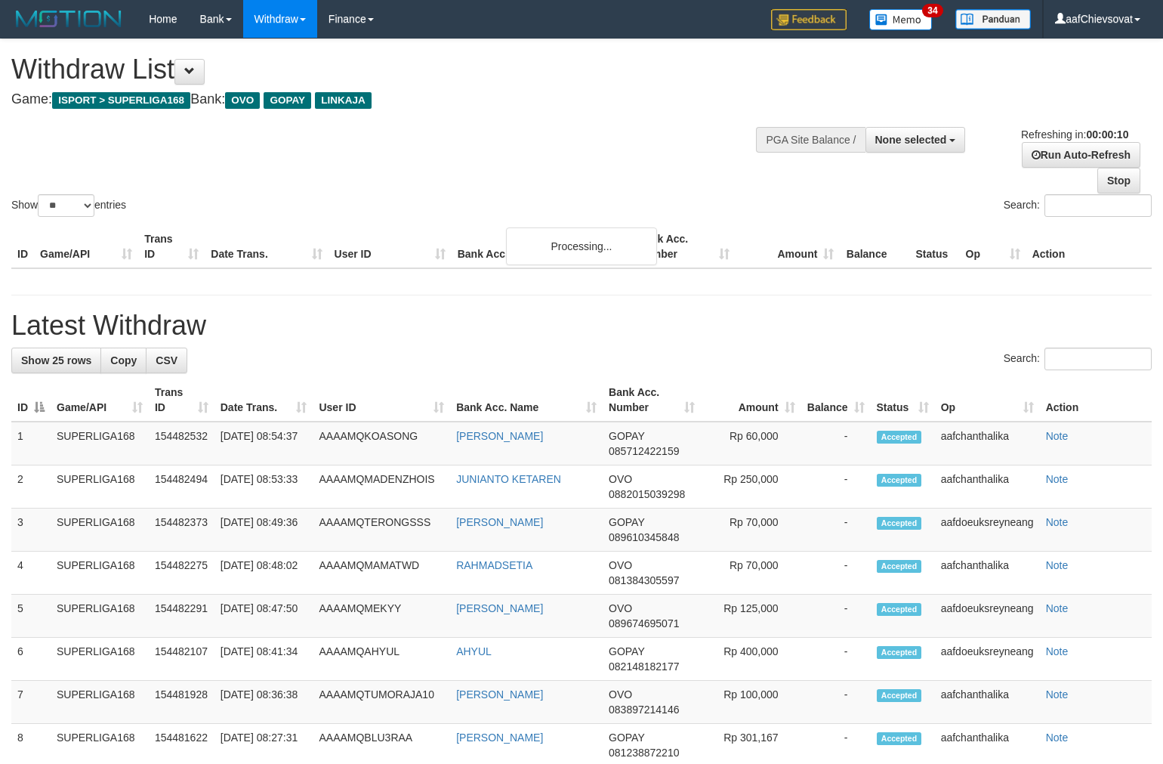 This screenshot has width=1163, height=764. Describe the element at coordinates (69, 19) in the screenshot. I see `img: MOTION_logo.png` at that location.